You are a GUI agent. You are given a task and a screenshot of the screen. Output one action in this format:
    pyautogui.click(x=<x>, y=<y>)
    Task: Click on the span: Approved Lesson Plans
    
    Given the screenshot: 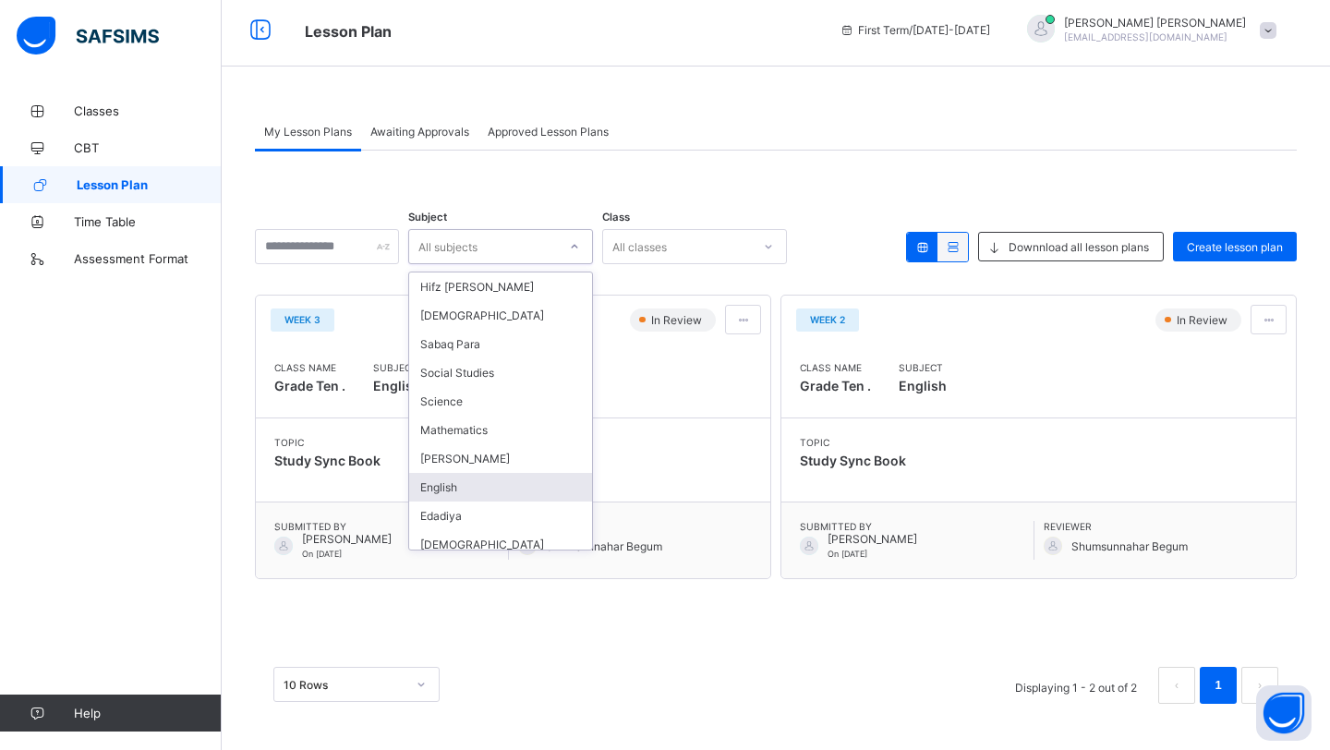 What is the action you would take?
    pyautogui.click(x=548, y=131)
    